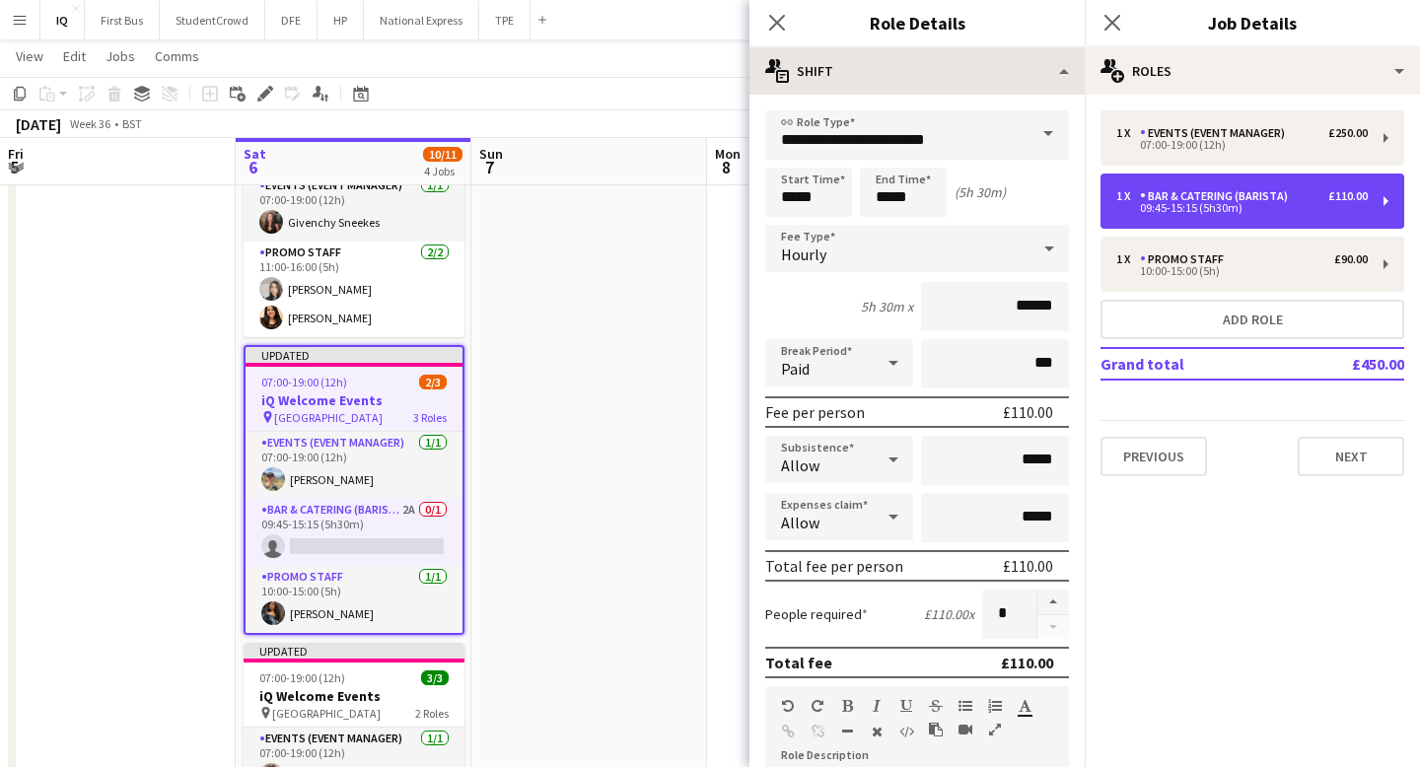  Describe the element at coordinates (1154, 457) in the screenshot. I see `button: Previous` at that location.